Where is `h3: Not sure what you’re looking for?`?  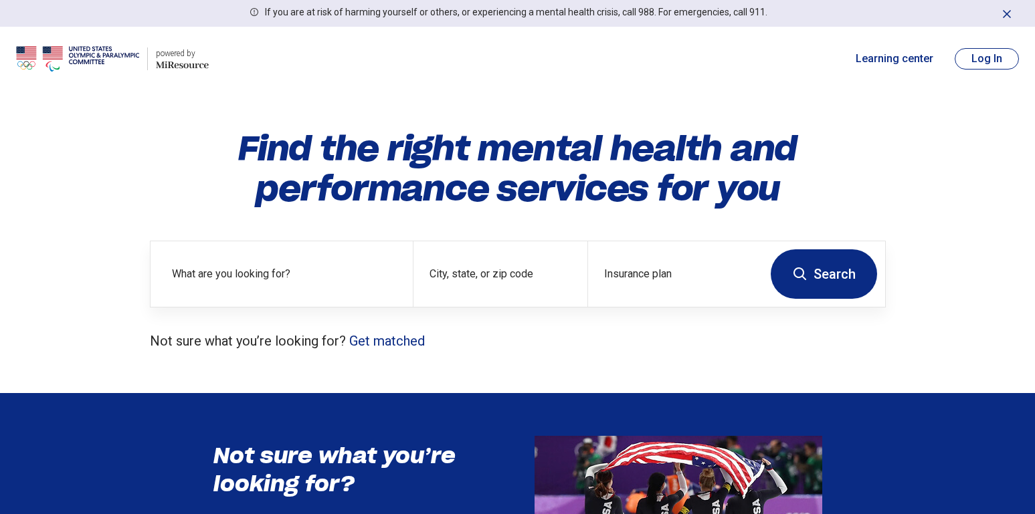
h3: Not sure what you’re looking for? is located at coordinates (347, 469).